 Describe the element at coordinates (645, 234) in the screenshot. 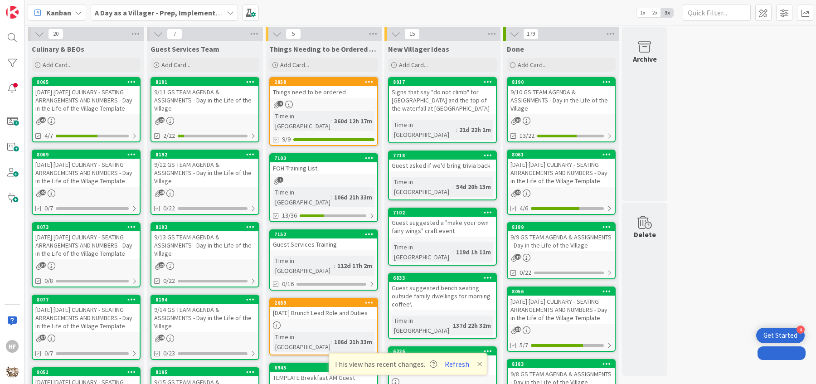

I see `div: Delete` at that location.